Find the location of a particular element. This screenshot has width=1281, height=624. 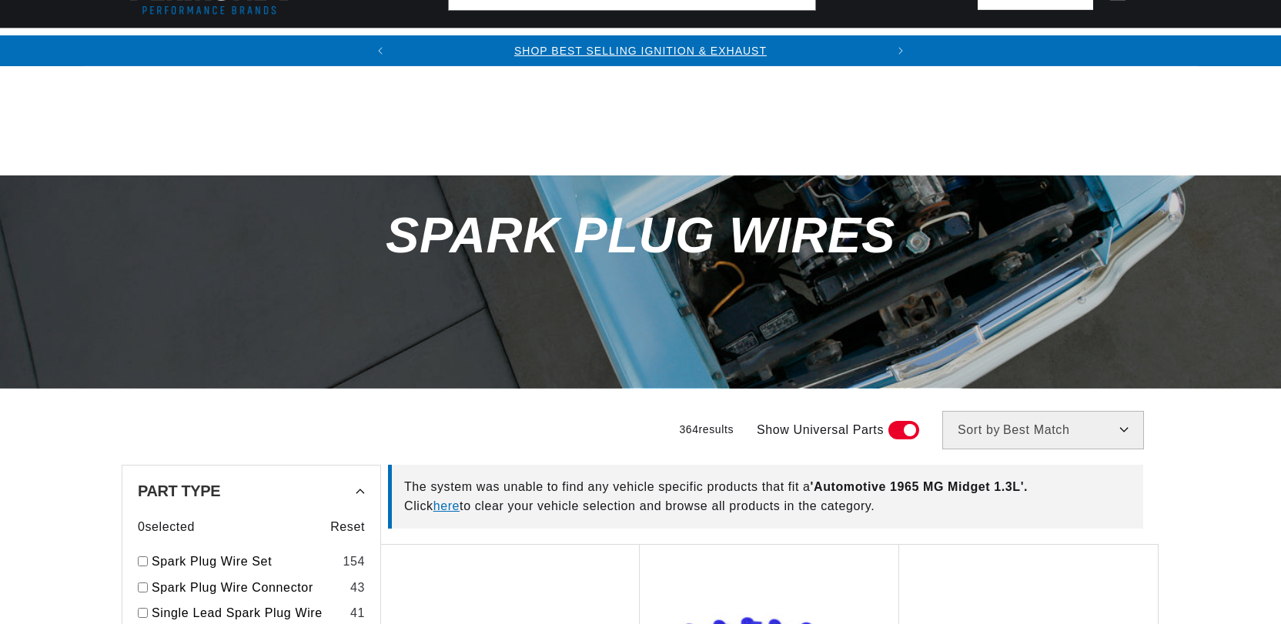

div: The system was unable to find any vehicle specific products that fit a Click to clear your vehicl... is located at coordinates (765, 497).